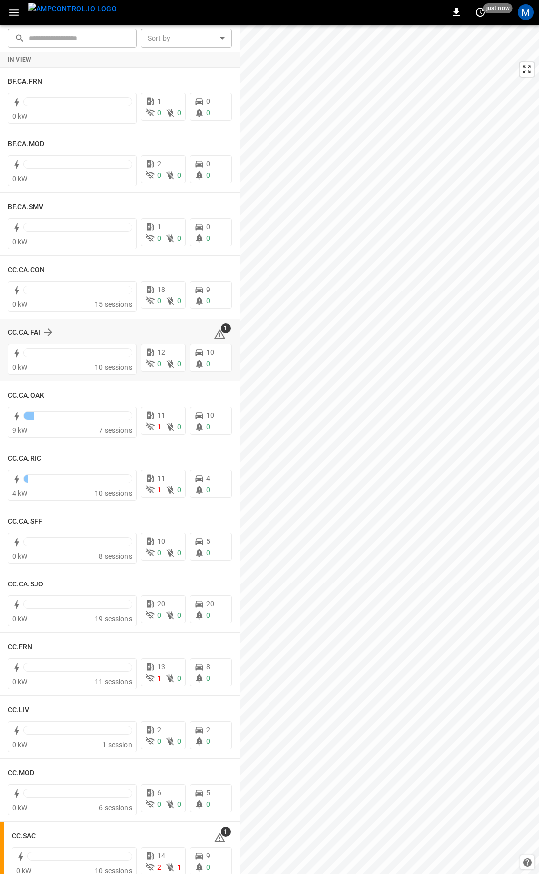  I want to click on span: 12, so click(161, 353).